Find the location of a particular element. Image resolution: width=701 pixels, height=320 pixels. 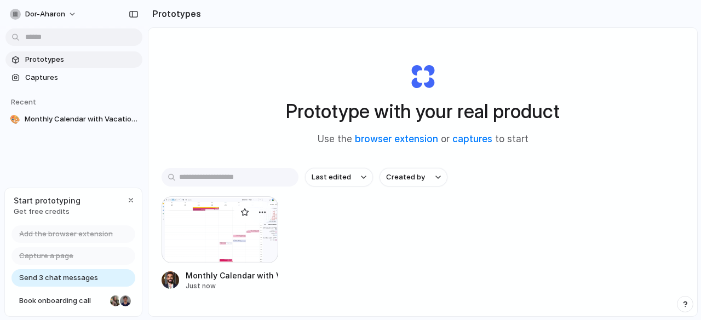

div: Nicole Kubica is located at coordinates (116, 301).